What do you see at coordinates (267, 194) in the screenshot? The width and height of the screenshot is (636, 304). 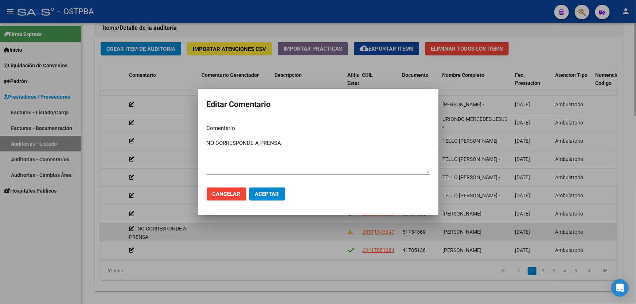 I see `button: Aceptar` at bounding box center [267, 194].